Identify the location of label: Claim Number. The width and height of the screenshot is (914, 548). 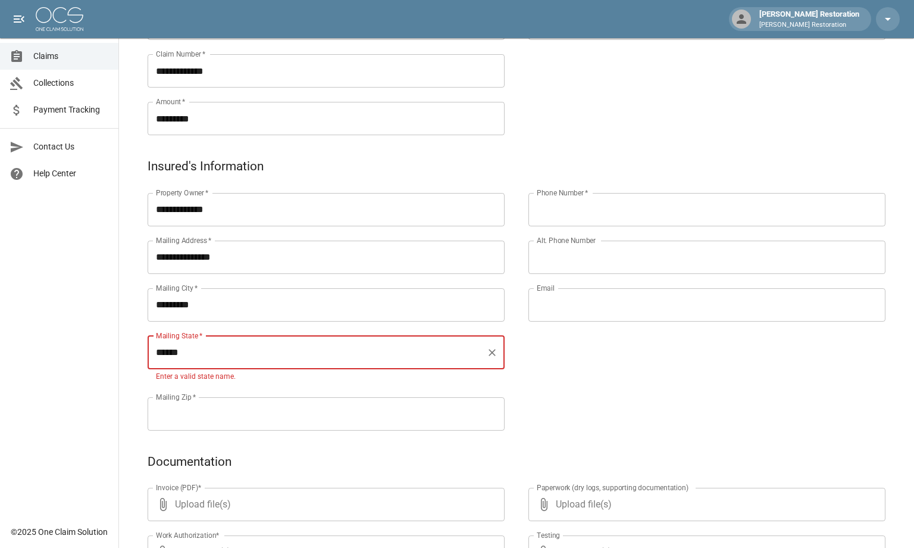
(180, 54).